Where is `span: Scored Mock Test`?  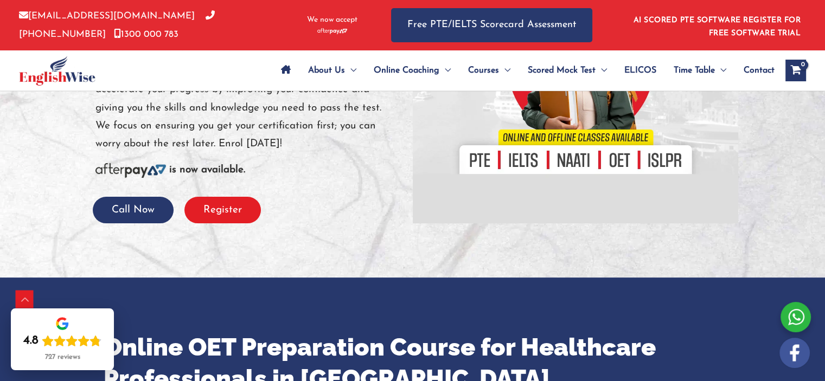 span: Scored Mock Test is located at coordinates (561, 71).